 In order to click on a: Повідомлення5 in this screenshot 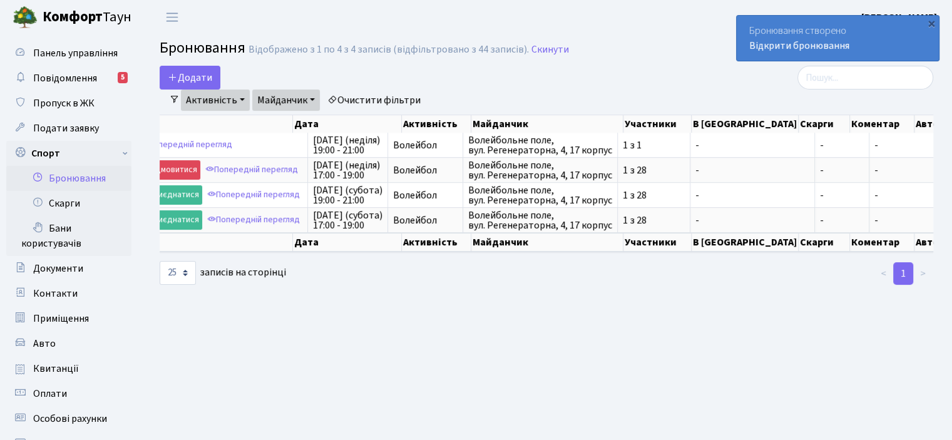, I will do `click(69, 78)`.